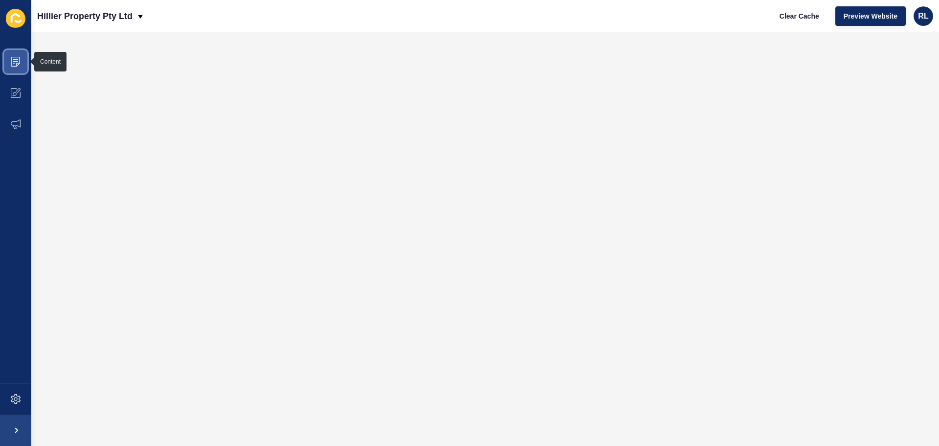 This screenshot has height=446, width=939. I want to click on button: Clear Cache, so click(799, 16).